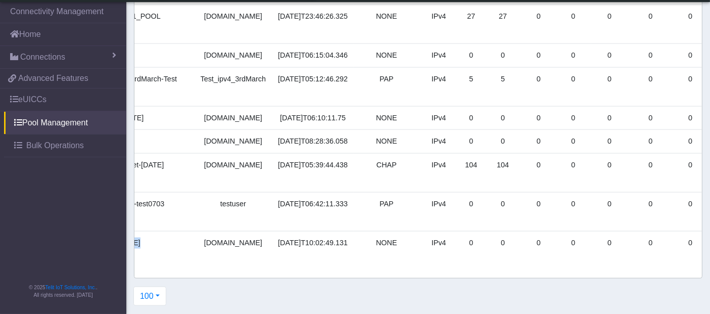  What do you see at coordinates (150, 296) in the screenshot?
I see `button: 100` at bounding box center [150, 296].